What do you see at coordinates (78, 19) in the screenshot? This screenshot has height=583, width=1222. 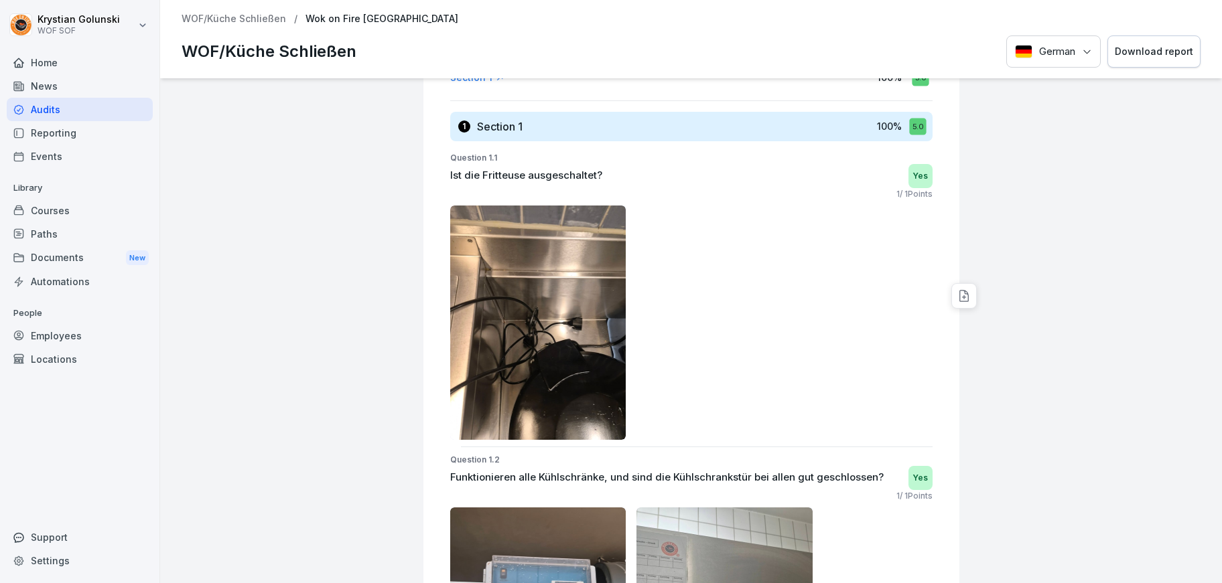 I see `p: Krystian Golunski` at bounding box center [78, 19].